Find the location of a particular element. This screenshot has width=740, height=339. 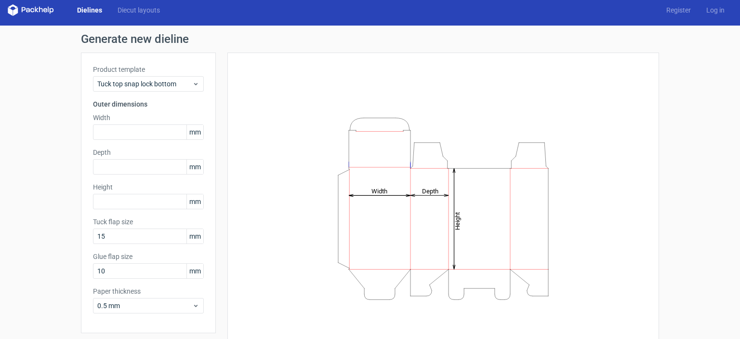

h3: Outer dimensions is located at coordinates (148, 104).